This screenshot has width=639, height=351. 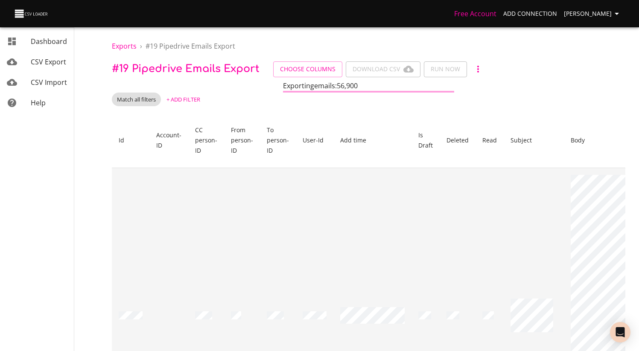 I want to click on a: Exports, so click(x=124, y=46).